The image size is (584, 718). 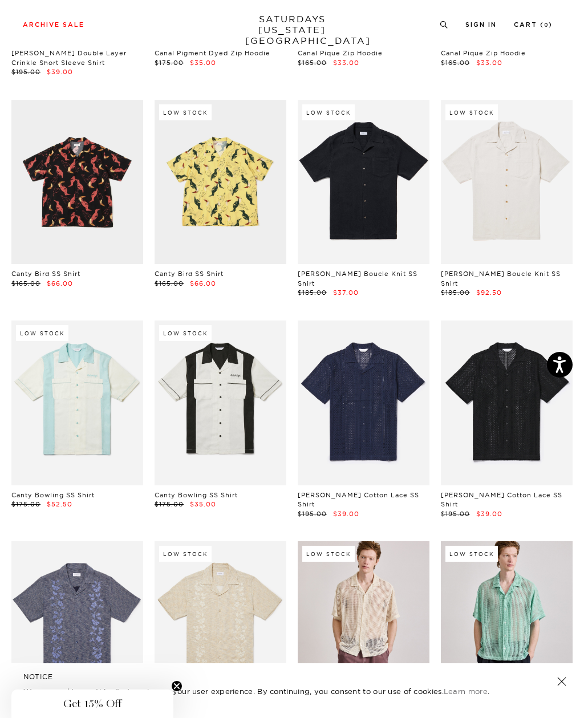 I want to click on button: Close teaser, so click(x=177, y=686).